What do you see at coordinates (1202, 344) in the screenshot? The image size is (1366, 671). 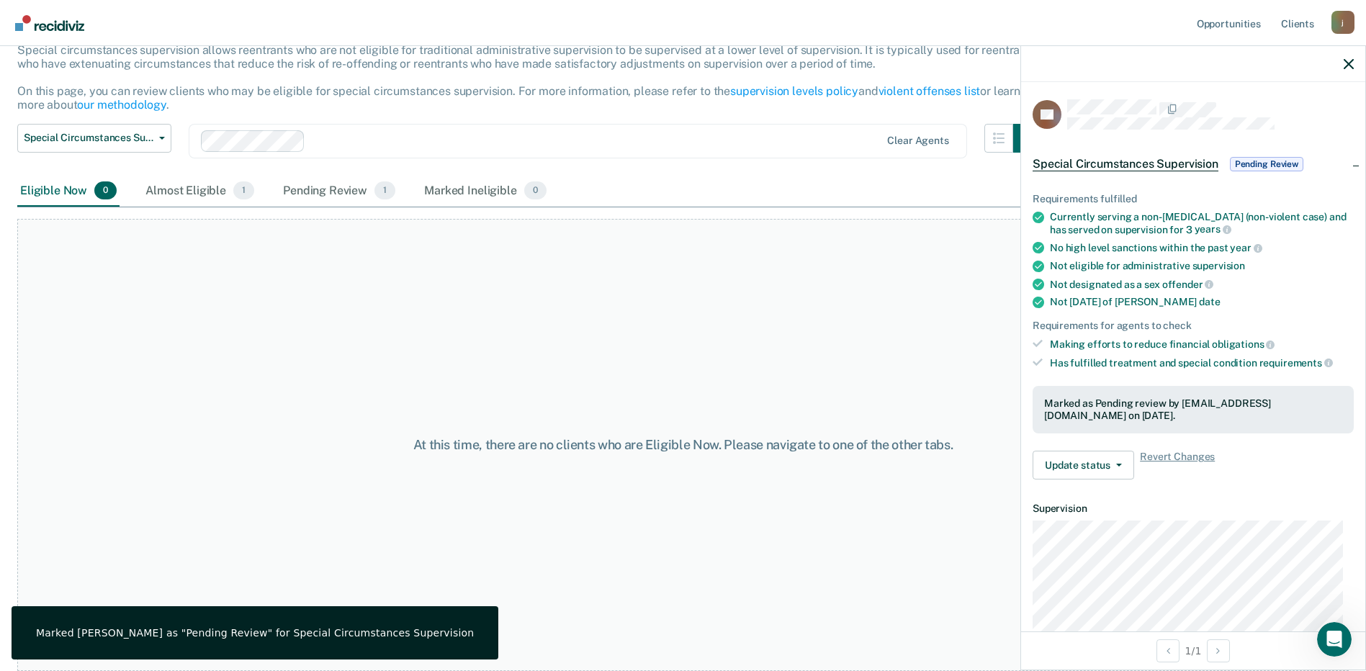 I see `div: Making efforts to reduce financial` at bounding box center [1202, 344].